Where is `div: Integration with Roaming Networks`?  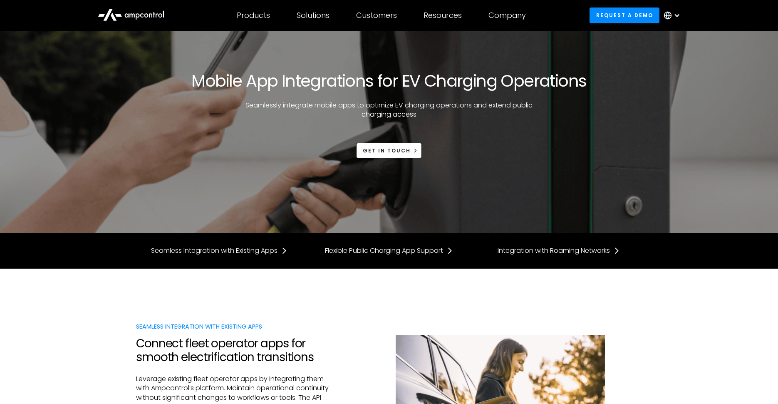 div: Integration with Roaming Networks is located at coordinates (554, 251).